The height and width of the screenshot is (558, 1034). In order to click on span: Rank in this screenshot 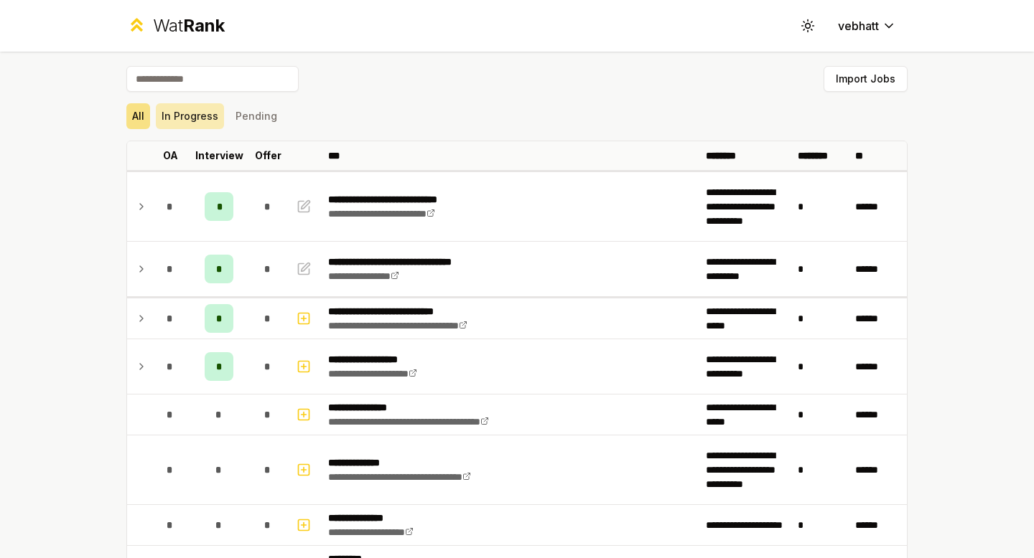, I will do `click(204, 25)`.